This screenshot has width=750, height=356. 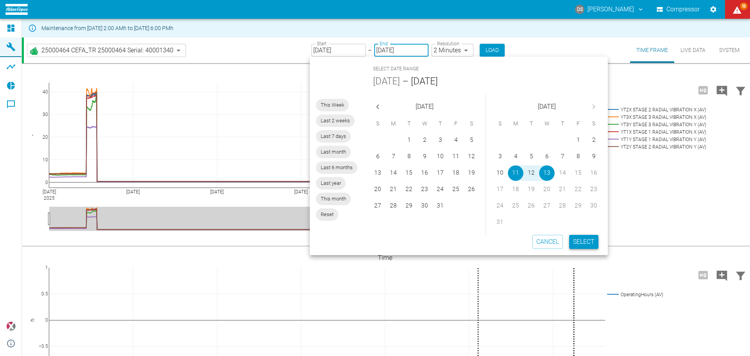 I want to click on span: Monday, so click(x=516, y=124).